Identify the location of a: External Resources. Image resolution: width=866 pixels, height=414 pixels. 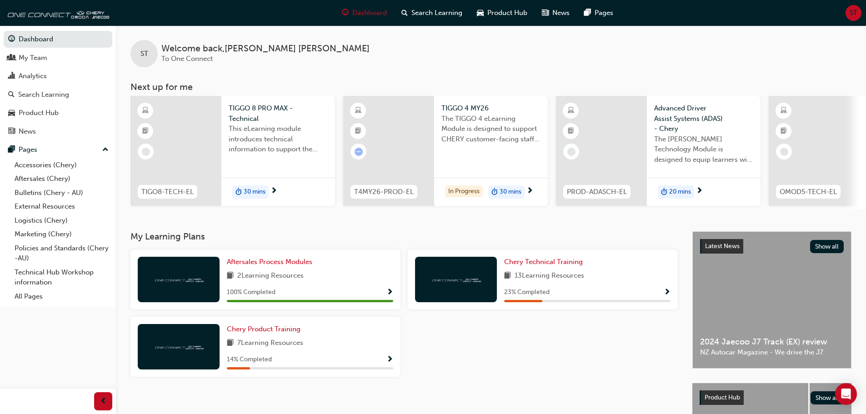
(61, 207).